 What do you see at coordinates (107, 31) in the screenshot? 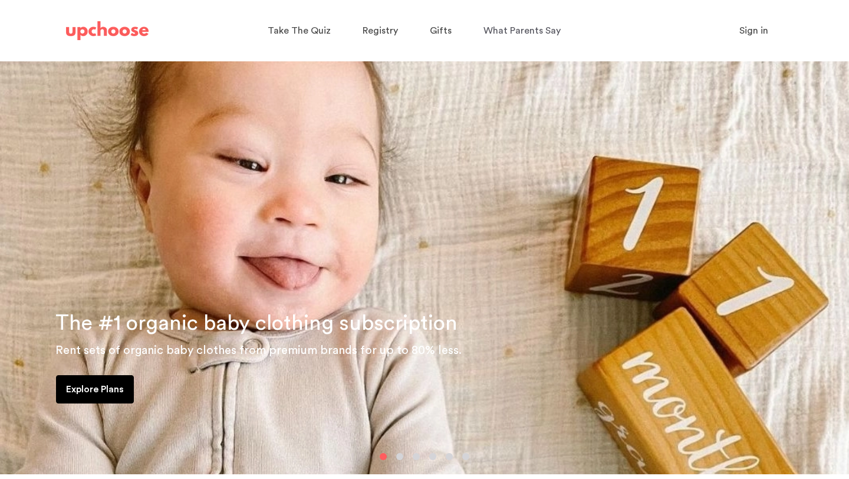
I see `a: UpChoose` at bounding box center [107, 31].